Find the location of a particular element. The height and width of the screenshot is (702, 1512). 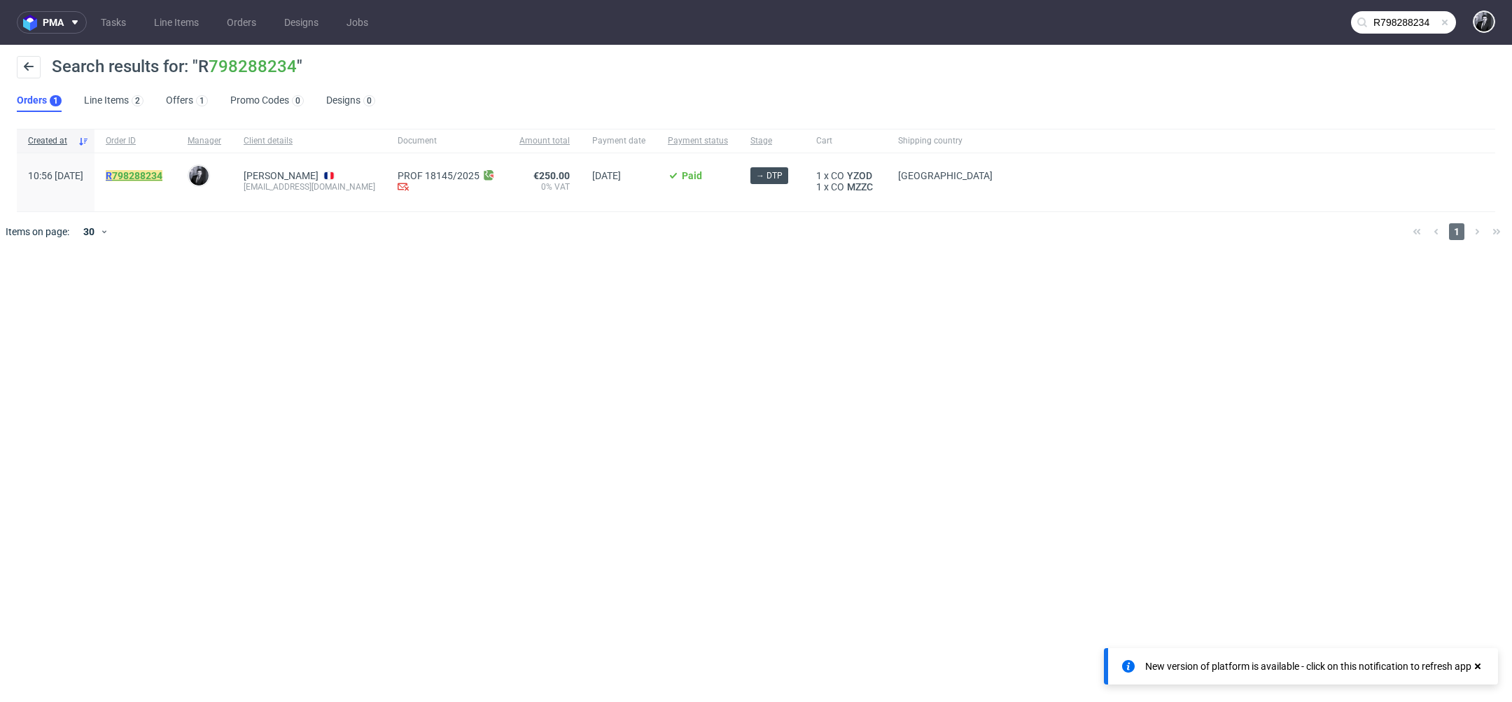

span: Items on page: is located at coordinates (37, 232).